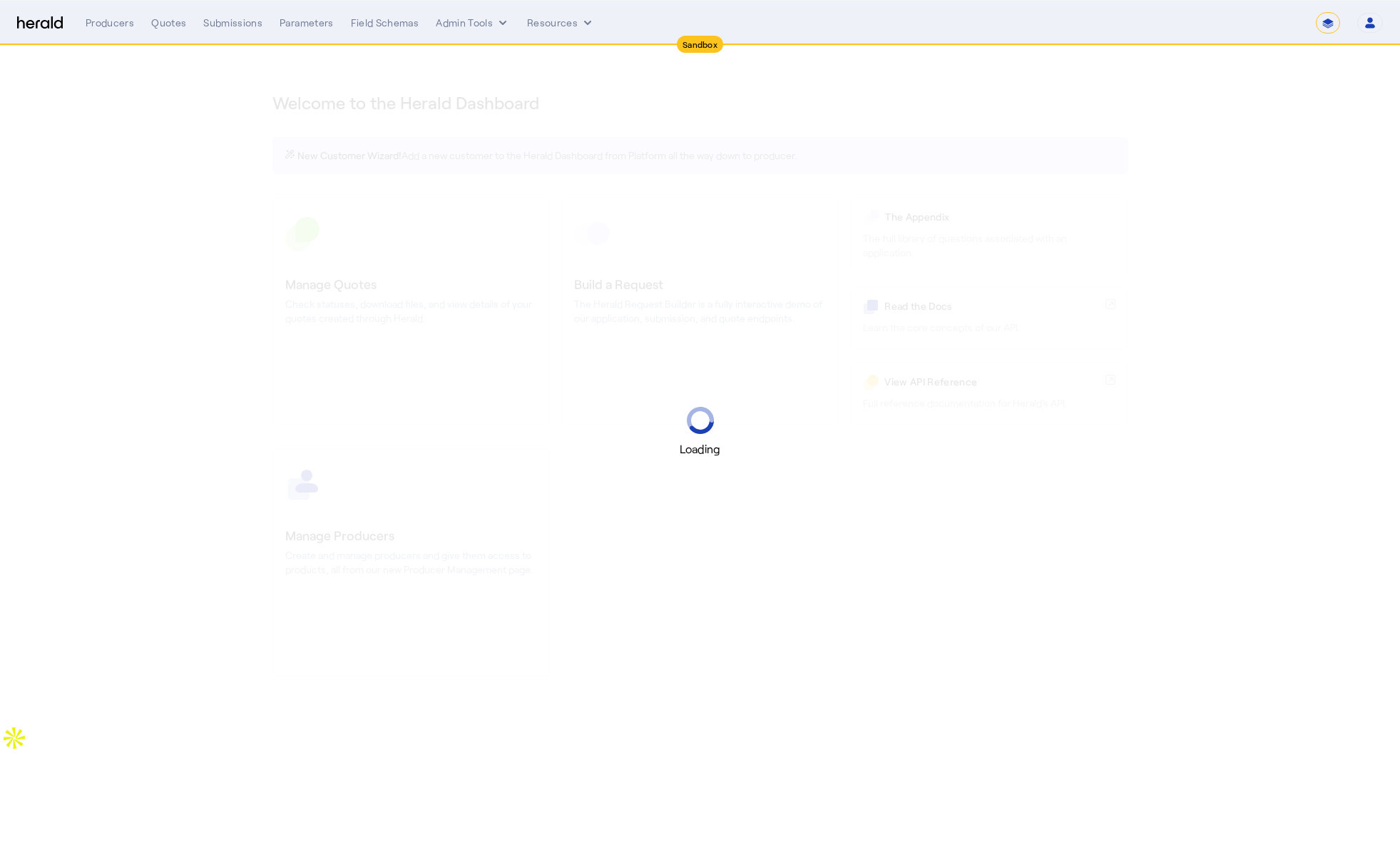 The width and height of the screenshot is (1400, 863). What do you see at coordinates (385, 23) in the screenshot?
I see `div: Field Schemas` at bounding box center [385, 23].